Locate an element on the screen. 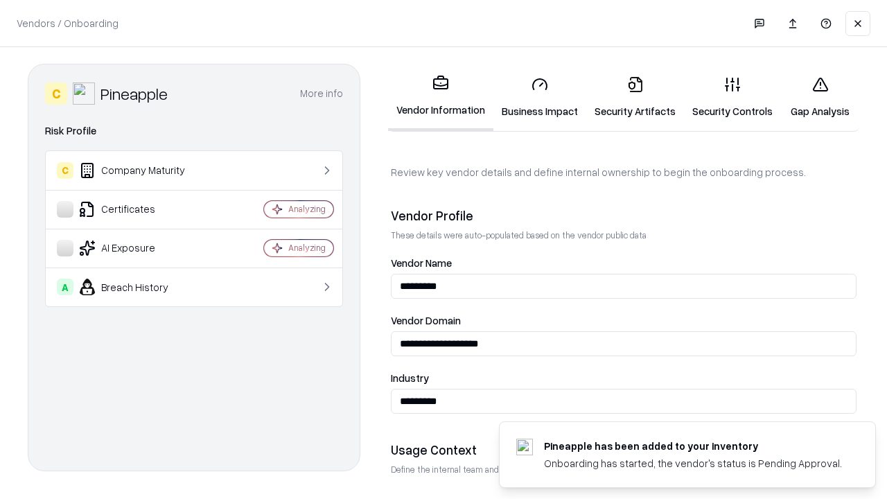 Image resolution: width=887 pixels, height=499 pixels. div: Breach History is located at coordinates (139, 287).